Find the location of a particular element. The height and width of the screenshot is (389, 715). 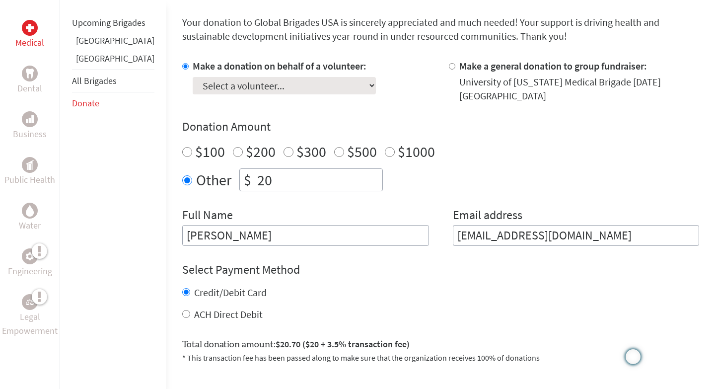

div: Dental is located at coordinates (30, 74).